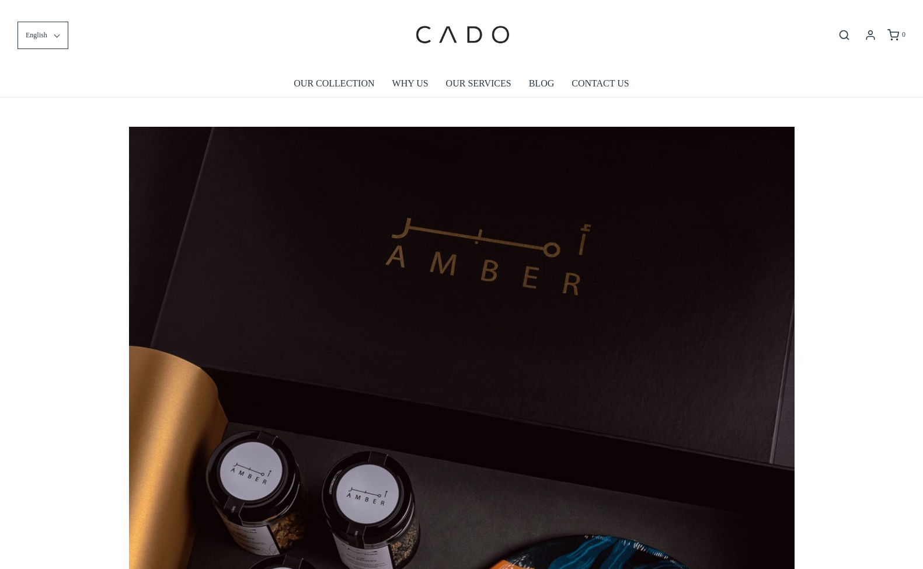 This screenshot has width=923, height=569. I want to click on button: English, so click(43, 35).